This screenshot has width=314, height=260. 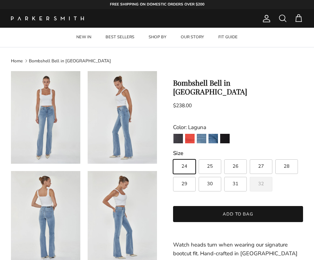 I want to click on span: 24, so click(x=184, y=166).